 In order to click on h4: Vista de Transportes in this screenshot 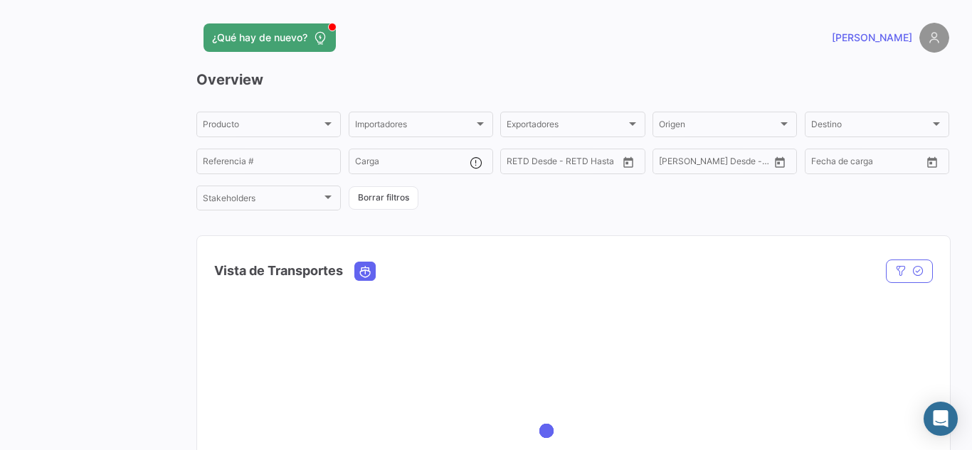, I will do `click(278, 271)`.